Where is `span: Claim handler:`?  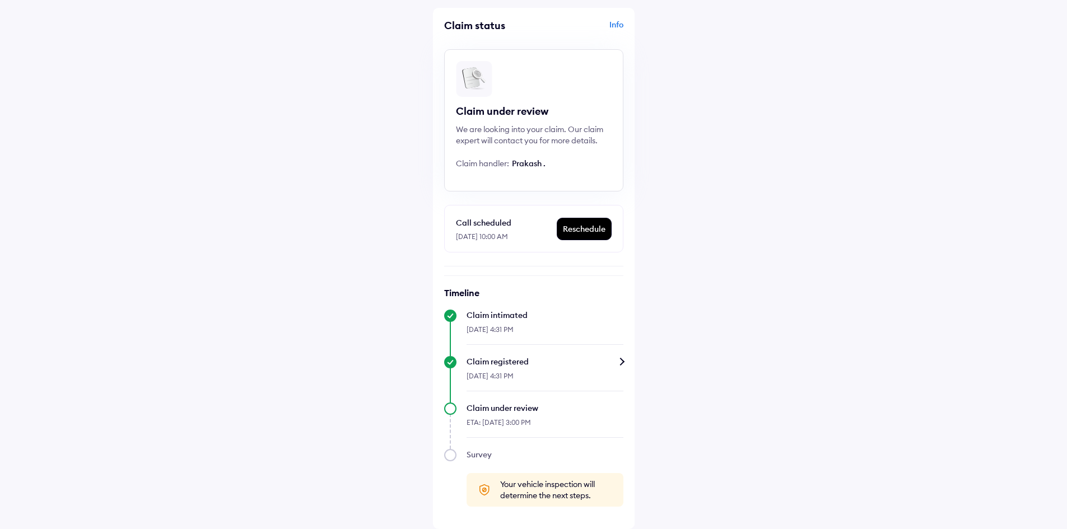 span: Claim handler: is located at coordinates (482, 164).